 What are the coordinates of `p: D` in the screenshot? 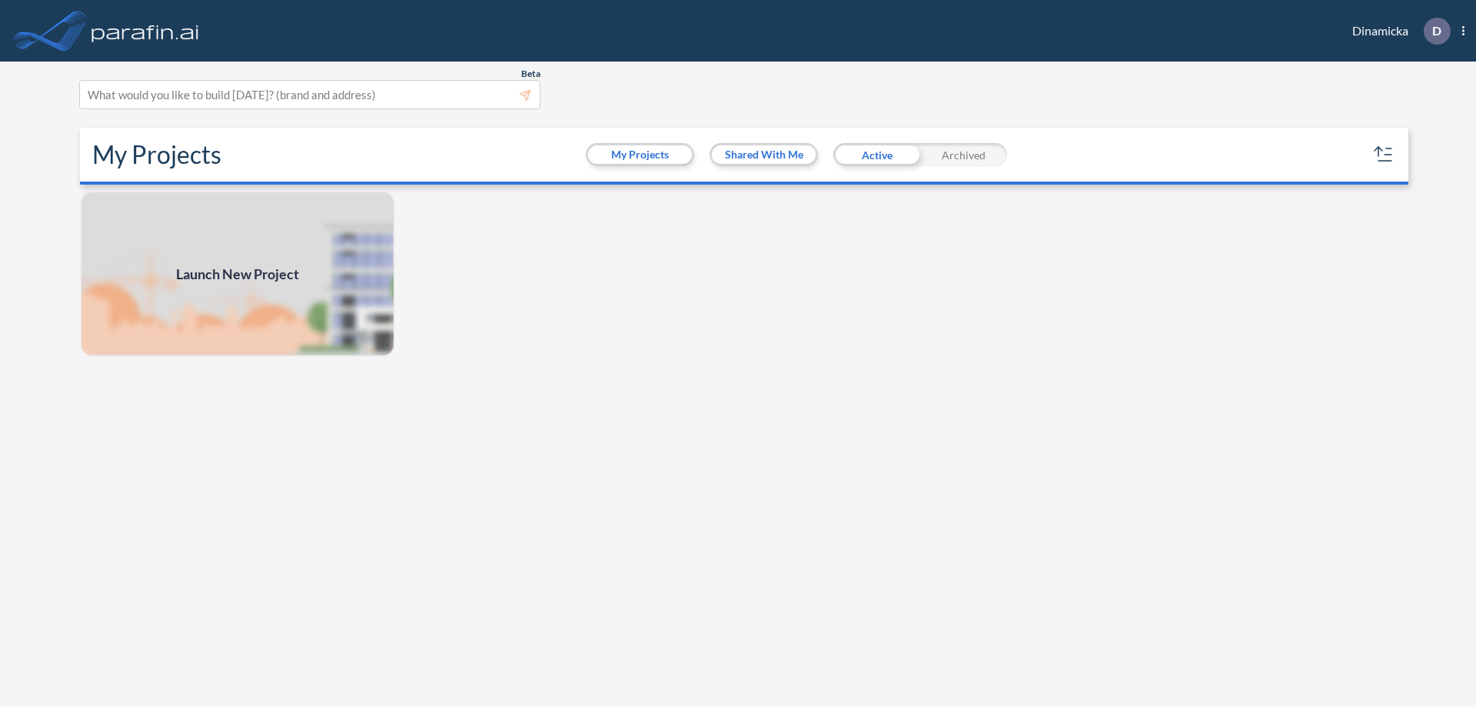 It's located at (1437, 31).